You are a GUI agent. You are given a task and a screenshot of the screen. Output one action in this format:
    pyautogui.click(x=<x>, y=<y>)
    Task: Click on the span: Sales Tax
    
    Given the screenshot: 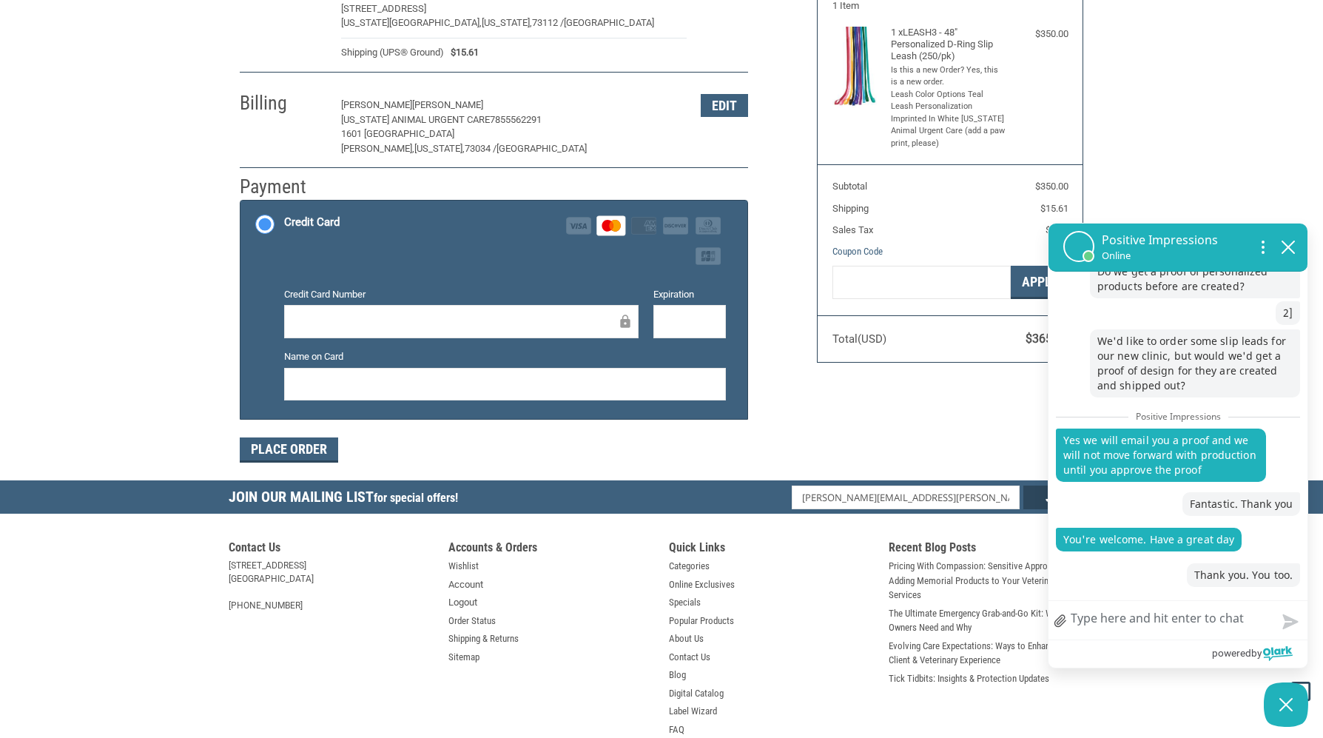 What is the action you would take?
    pyautogui.click(x=853, y=229)
    